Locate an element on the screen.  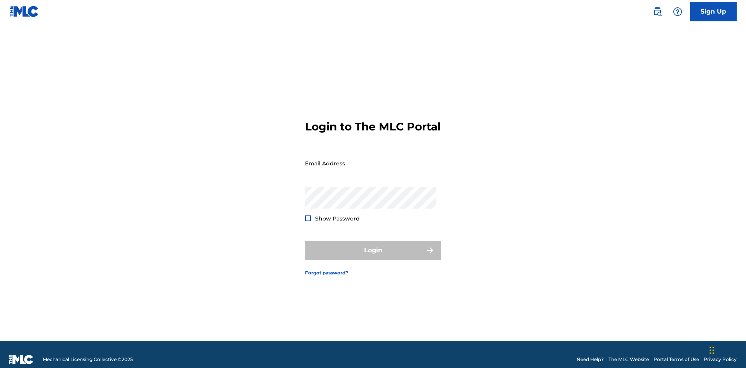
a: Forgot password? is located at coordinates (326, 273).